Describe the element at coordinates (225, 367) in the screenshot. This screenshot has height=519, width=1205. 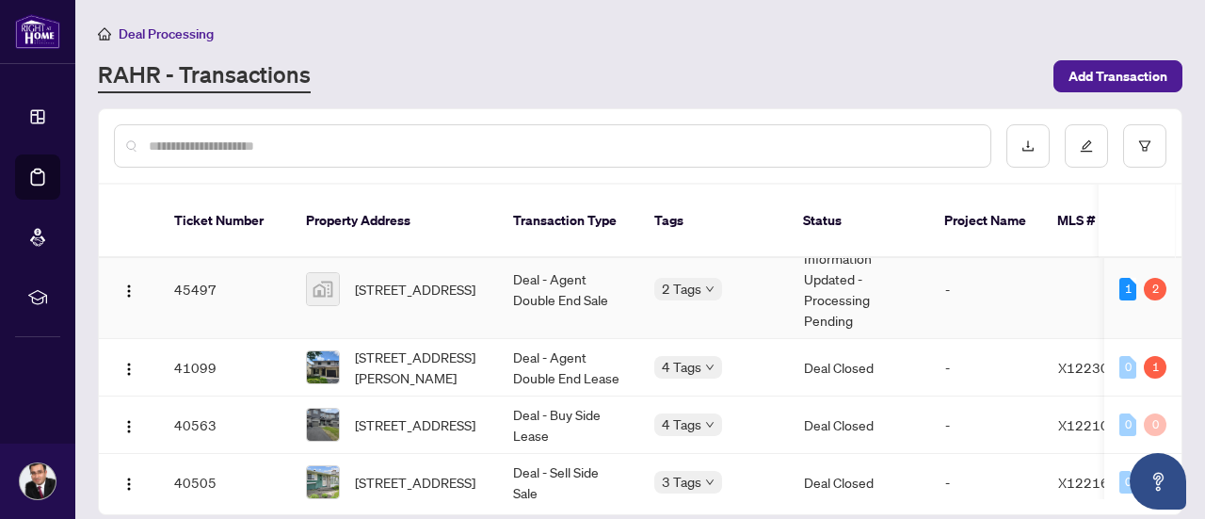
I see `td: 41099` at that location.